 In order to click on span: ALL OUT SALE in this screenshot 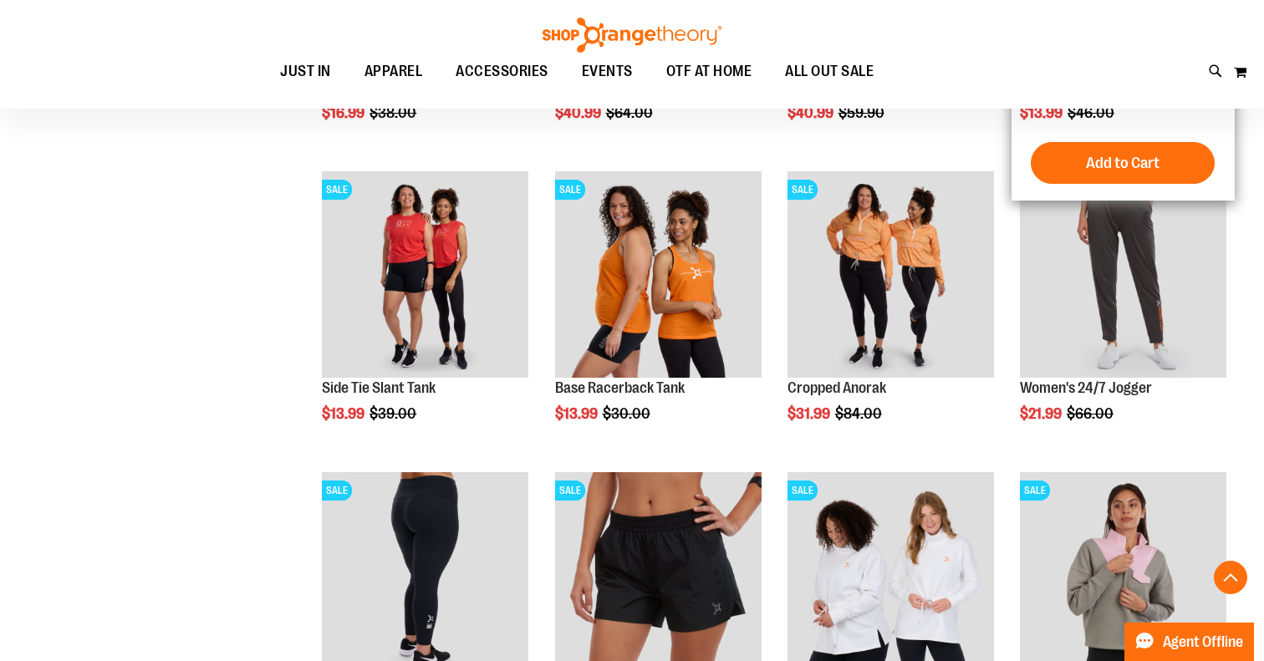, I will do `click(829, 71)`.